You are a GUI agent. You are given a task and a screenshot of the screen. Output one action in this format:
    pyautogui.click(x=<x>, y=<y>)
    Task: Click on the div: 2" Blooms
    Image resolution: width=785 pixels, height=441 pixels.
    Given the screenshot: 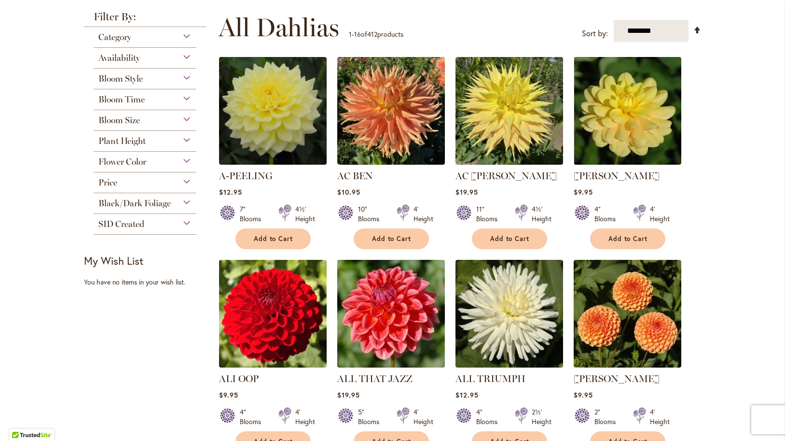 What is the action you would take?
    pyautogui.click(x=608, y=417)
    